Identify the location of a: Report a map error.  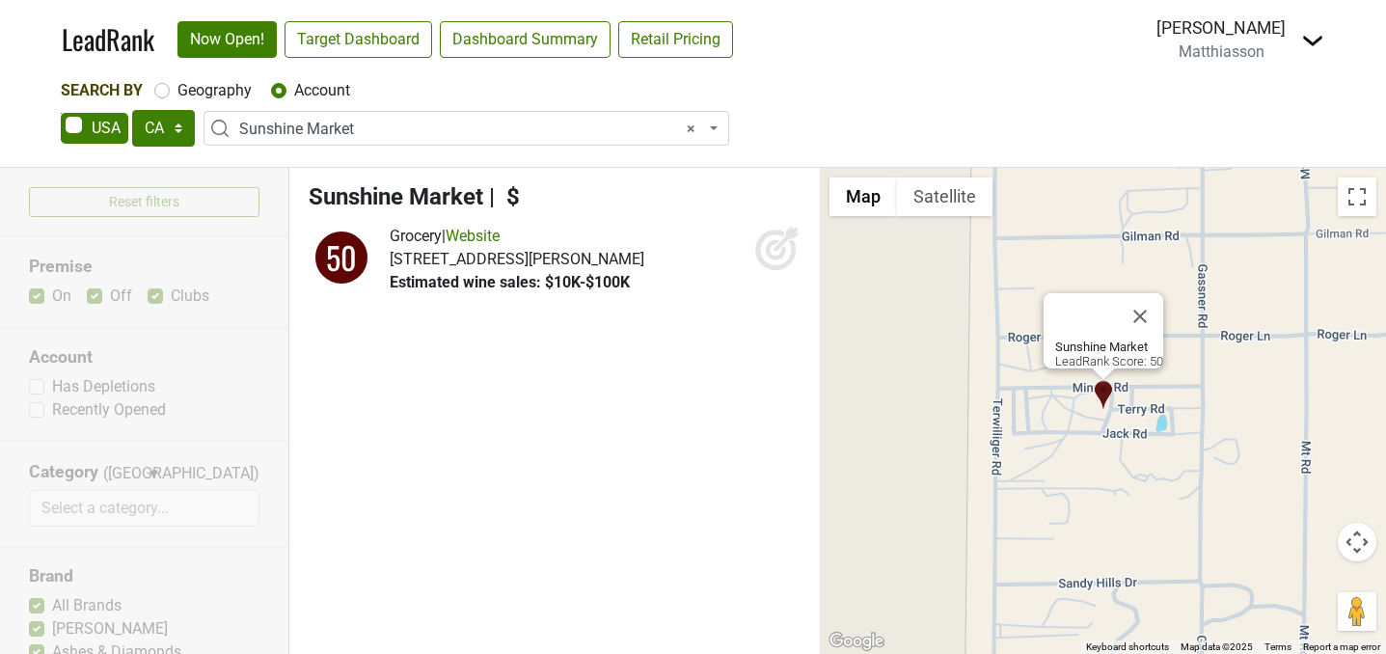
(1342, 646).